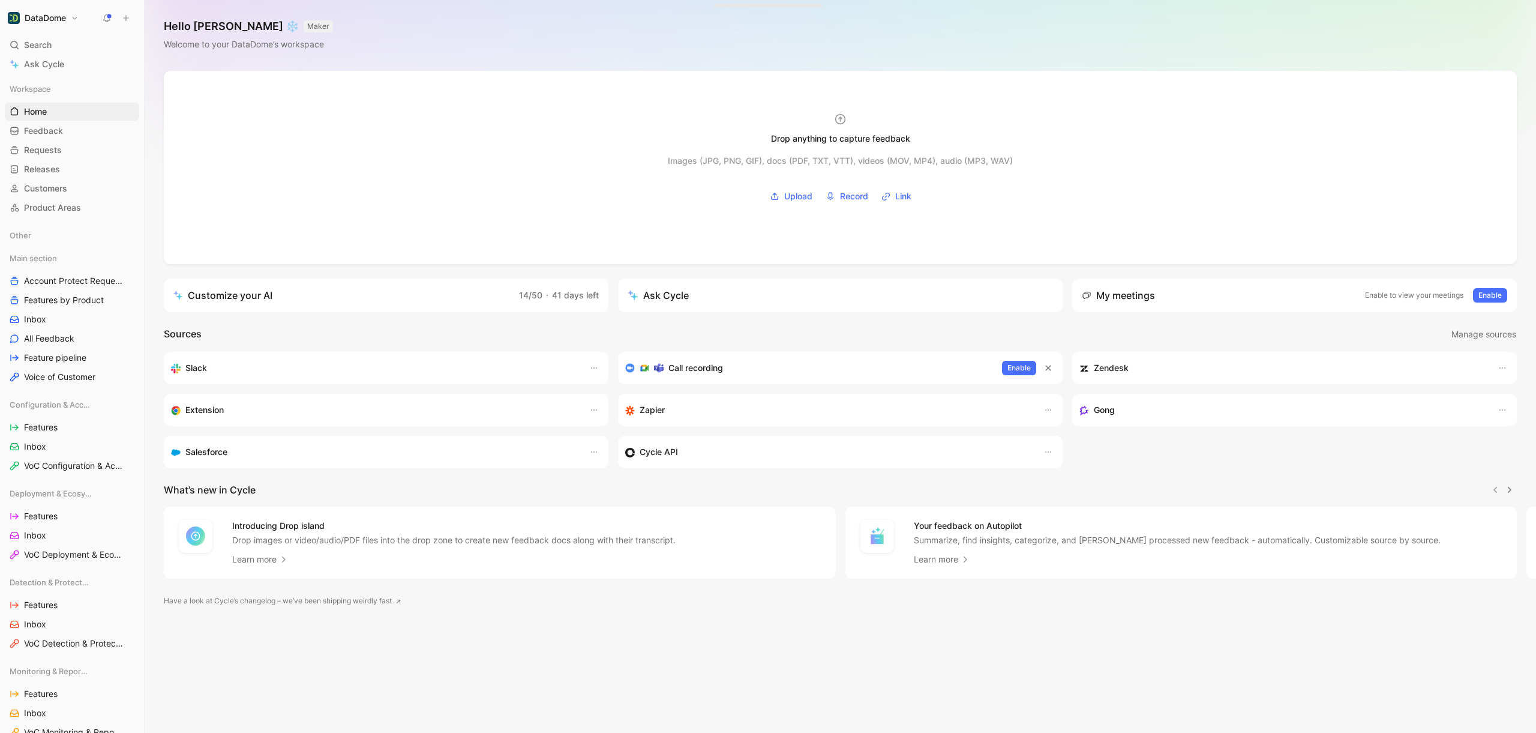 The height and width of the screenshot is (733, 1536). What do you see at coordinates (72, 281) in the screenshot?
I see `a: Account Protect Requests` at bounding box center [72, 281].